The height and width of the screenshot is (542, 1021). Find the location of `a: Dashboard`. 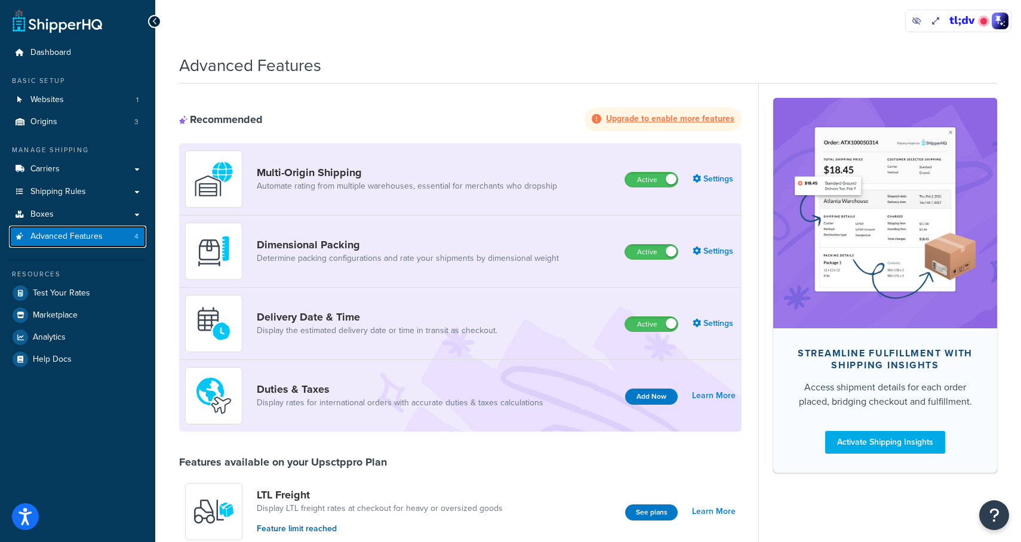

a: Dashboard is located at coordinates (78, 53).